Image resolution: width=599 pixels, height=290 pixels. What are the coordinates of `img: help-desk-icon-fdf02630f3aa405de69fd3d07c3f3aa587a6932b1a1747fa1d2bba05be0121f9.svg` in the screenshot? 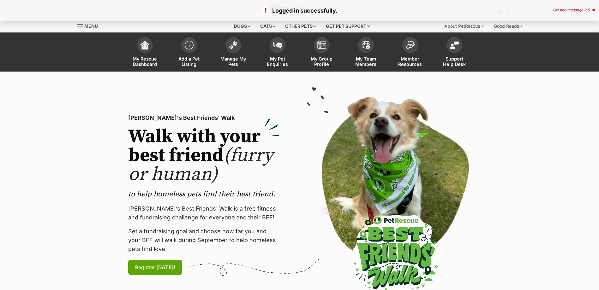 It's located at (454, 45).